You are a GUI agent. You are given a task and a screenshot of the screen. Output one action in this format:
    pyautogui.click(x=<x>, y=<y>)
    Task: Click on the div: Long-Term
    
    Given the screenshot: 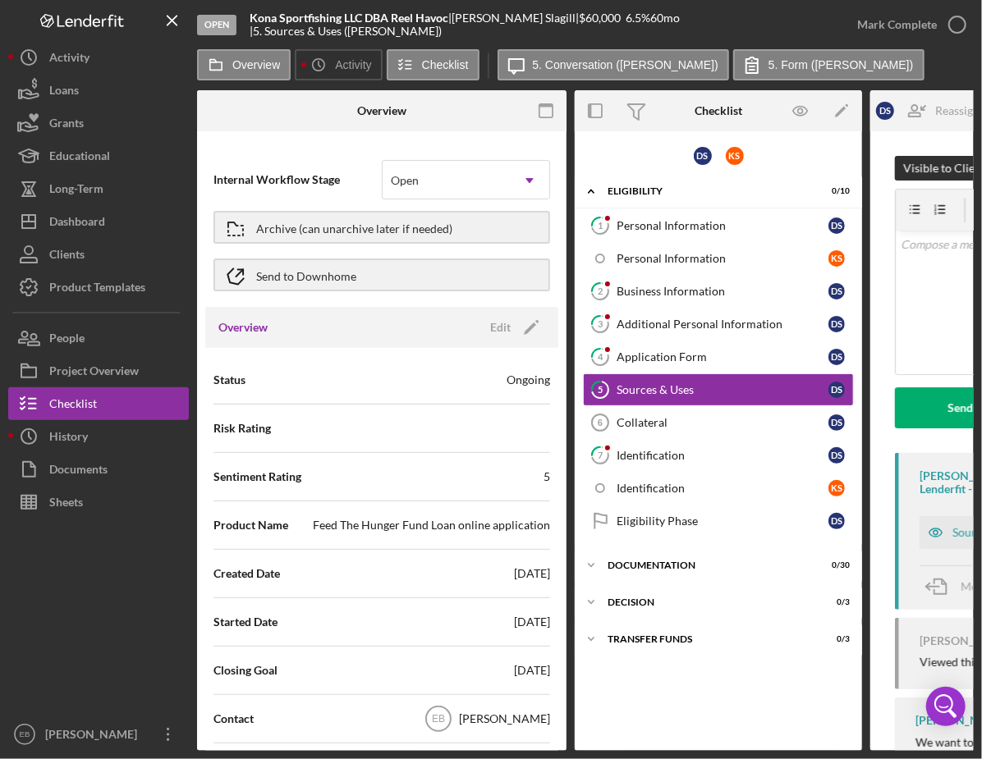 What is the action you would take?
    pyautogui.click(x=76, y=190)
    